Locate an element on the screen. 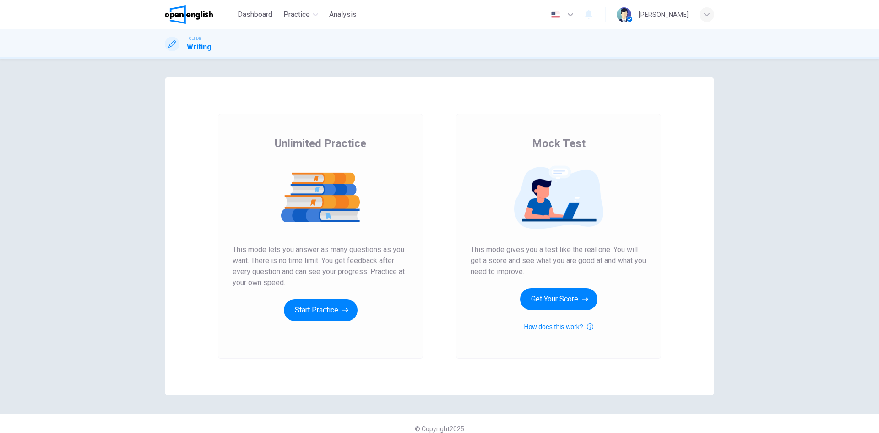 The height and width of the screenshot is (433, 879). span: This mode lets you answer as many questions as you want. There is no time limit. You get feedback... is located at coordinates (320, 266).